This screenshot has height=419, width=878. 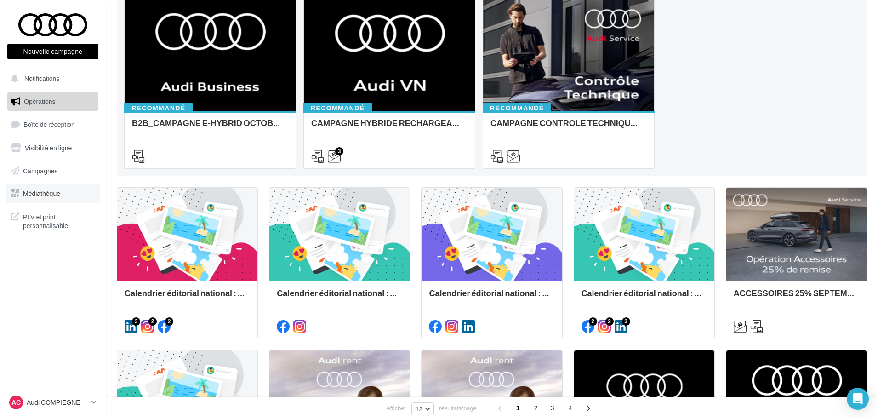 What do you see at coordinates (396, 408) in the screenshot?
I see `span: Afficher` at bounding box center [396, 408].